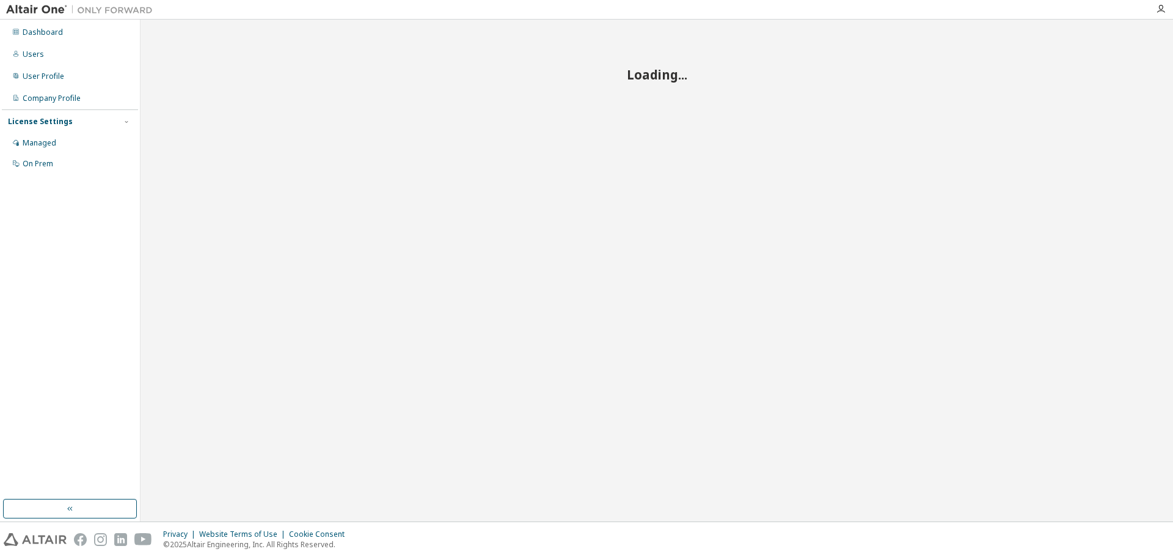  What do you see at coordinates (100, 539) in the screenshot?
I see `img: instagram.svg` at bounding box center [100, 539].